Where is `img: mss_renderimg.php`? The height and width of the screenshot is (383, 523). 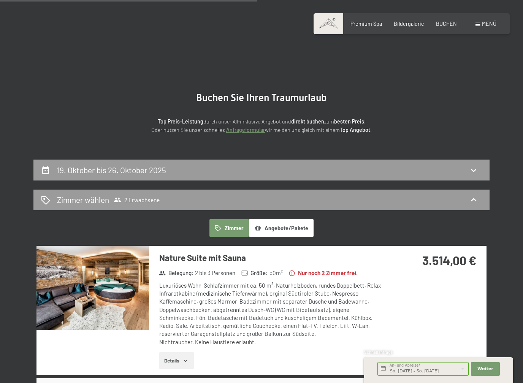
img: mss_renderimg.php is located at coordinates (93, 288).